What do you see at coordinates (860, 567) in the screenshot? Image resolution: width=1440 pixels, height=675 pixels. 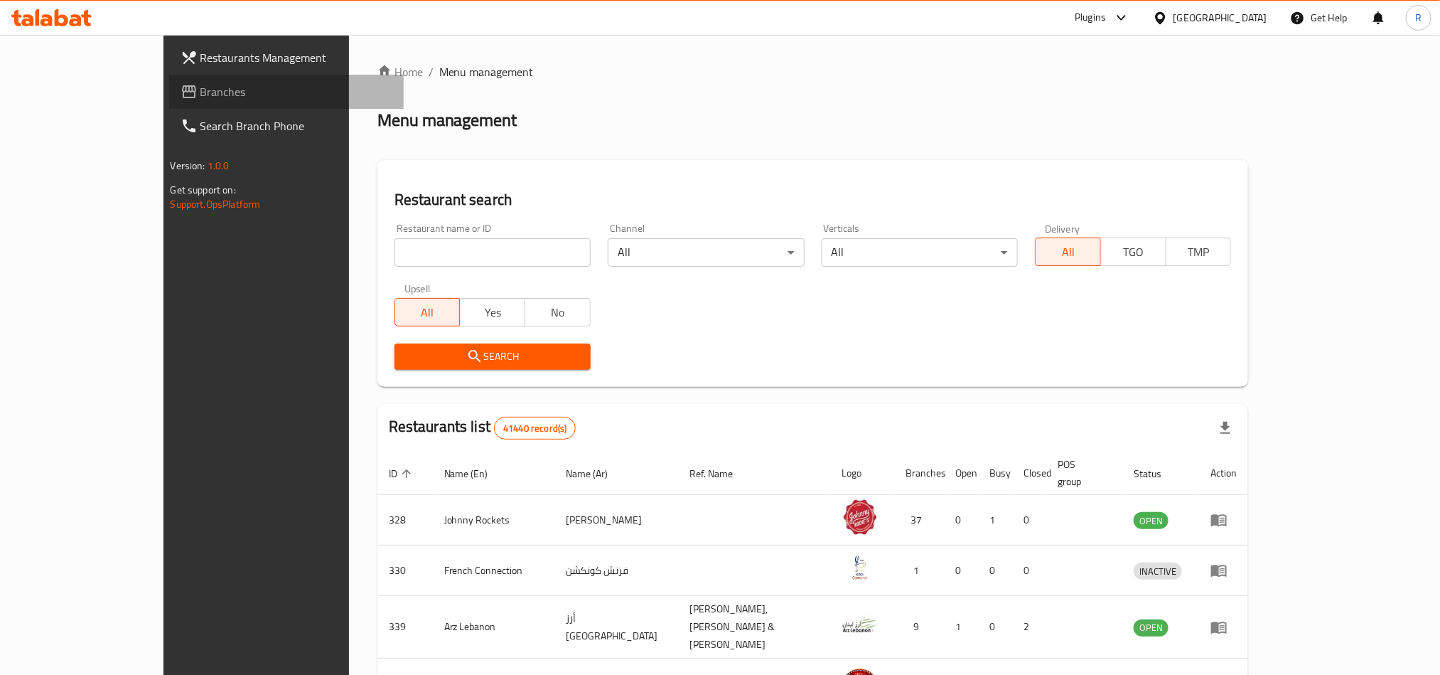 I see `img: French Connection` at bounding box center [860, 567].